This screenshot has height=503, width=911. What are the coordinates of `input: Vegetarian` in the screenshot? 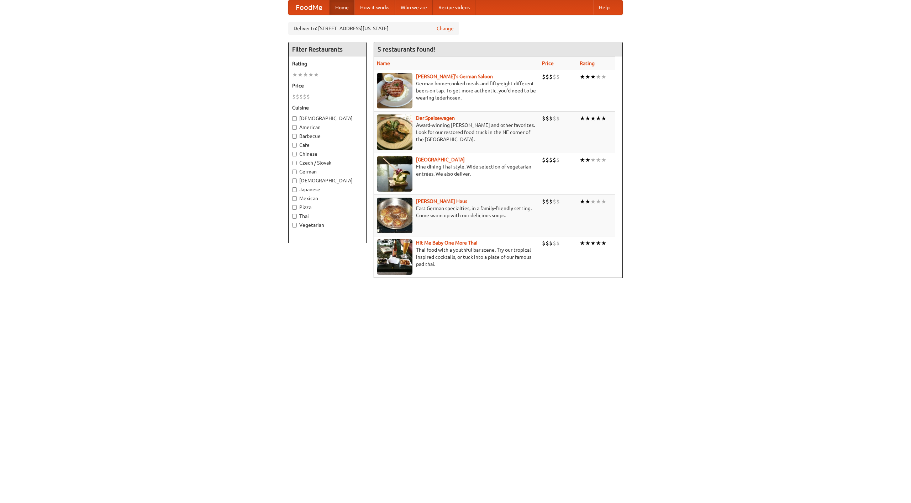 It's located at (294, 225).